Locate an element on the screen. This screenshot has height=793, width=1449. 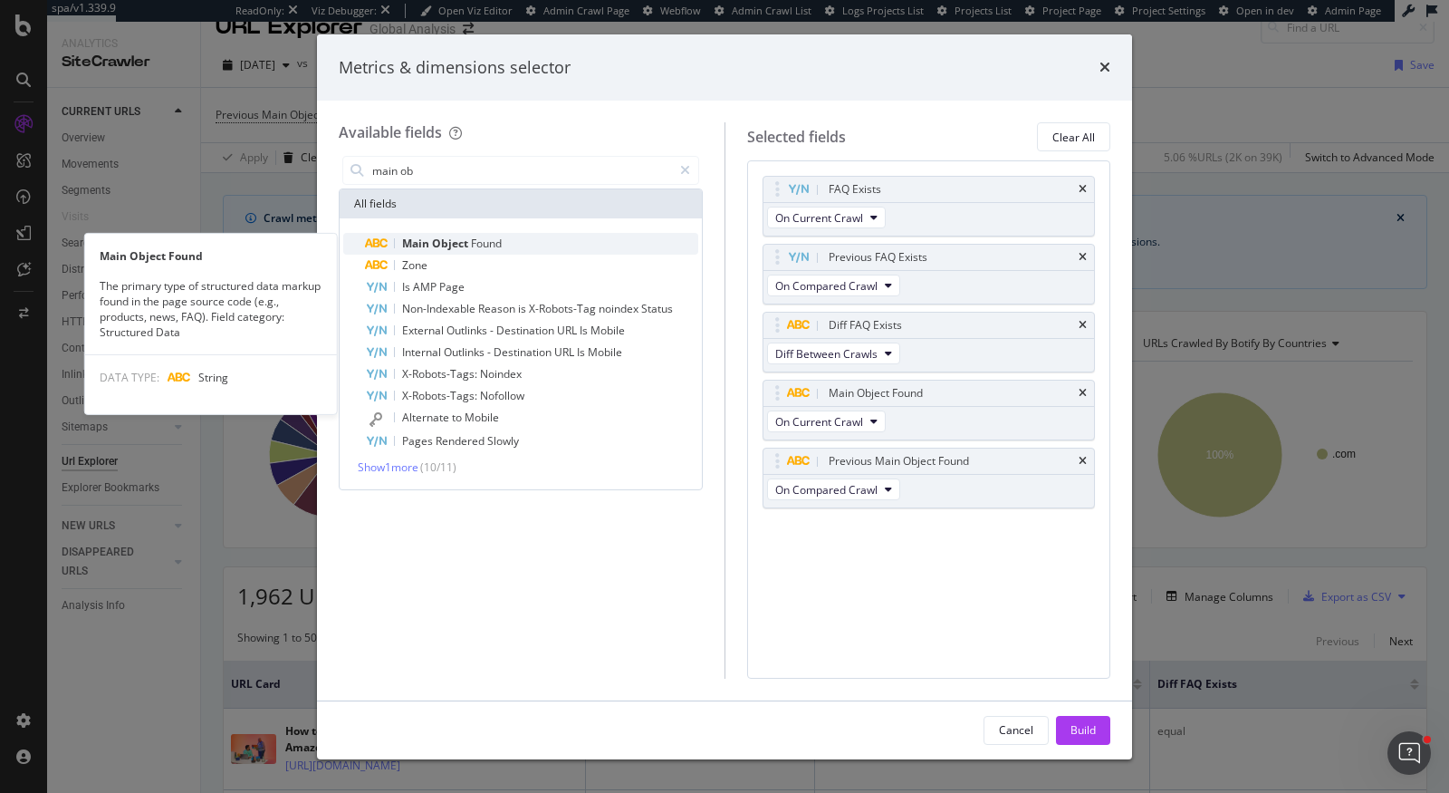
button: Clear All is located at coordinates (1073, 137).